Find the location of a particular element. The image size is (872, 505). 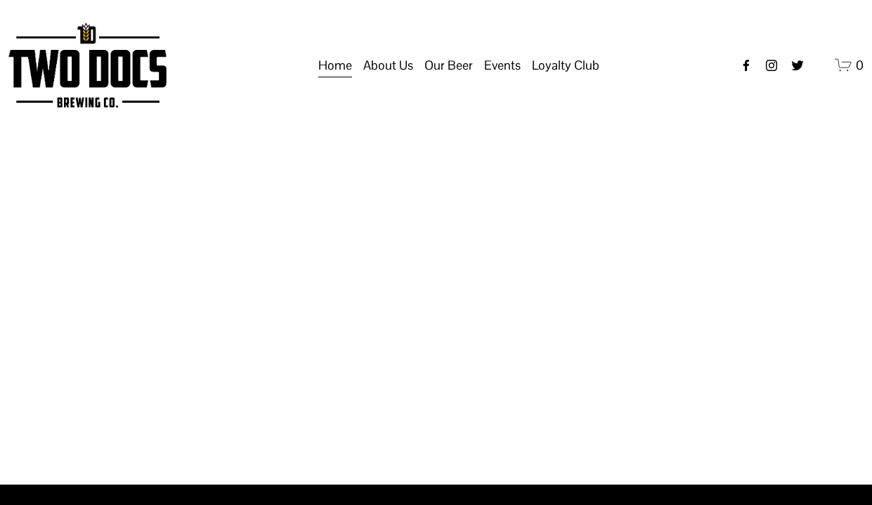

a: Two Docs Brewing Co. is located at coordinates (87, 65).